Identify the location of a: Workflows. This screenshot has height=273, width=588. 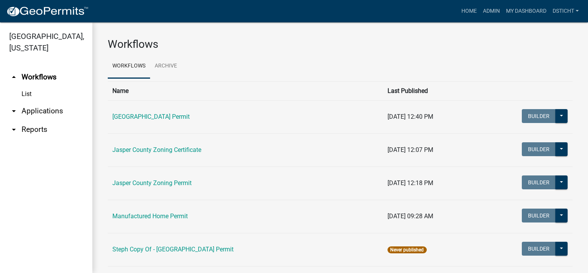
(129, 66).